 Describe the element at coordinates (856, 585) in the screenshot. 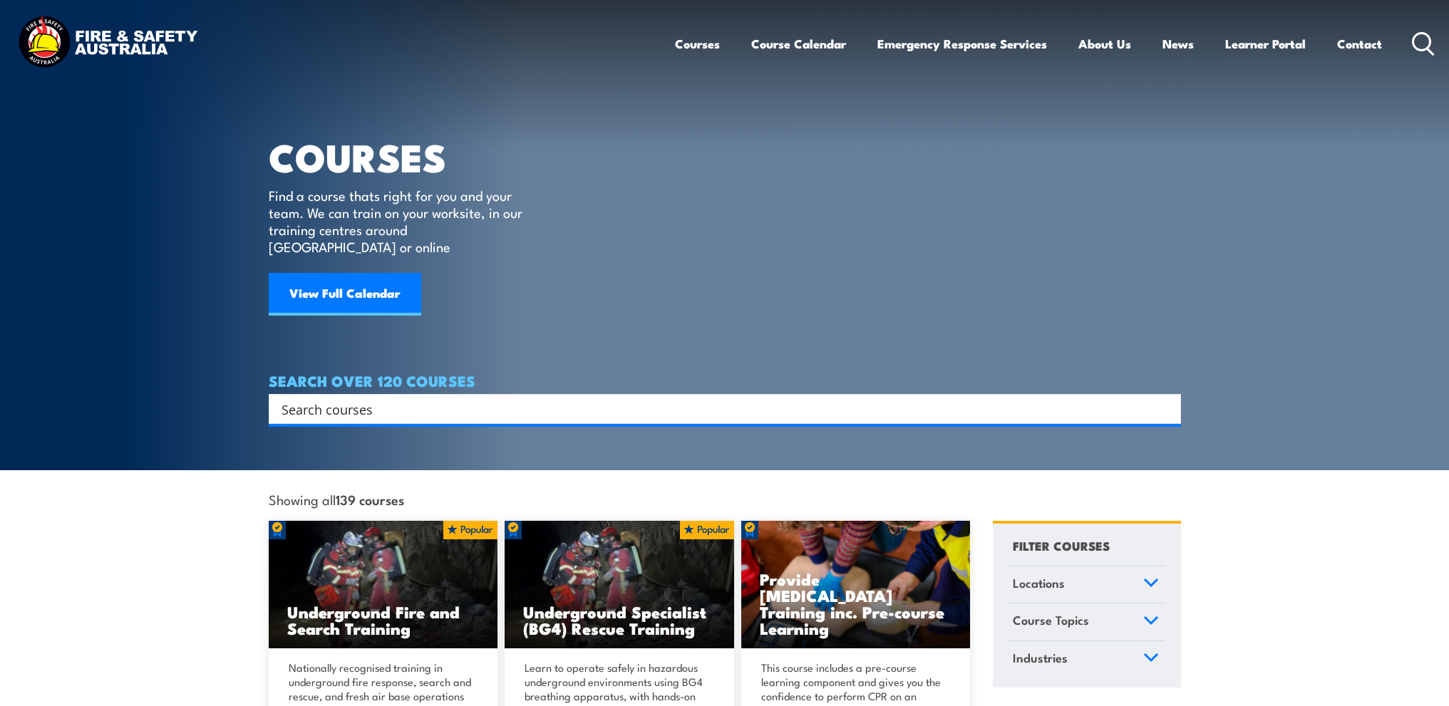

I see `img: Low Voltage Rescue and Provide CPR` at that location.